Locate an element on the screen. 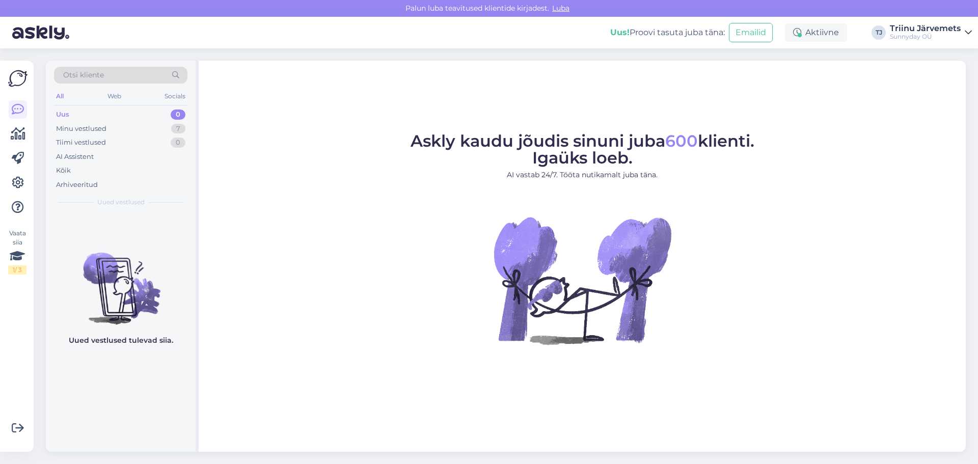 This screenshot has width=978, height=464. div: Arhiveeritud is located at coordinates (77, 185).